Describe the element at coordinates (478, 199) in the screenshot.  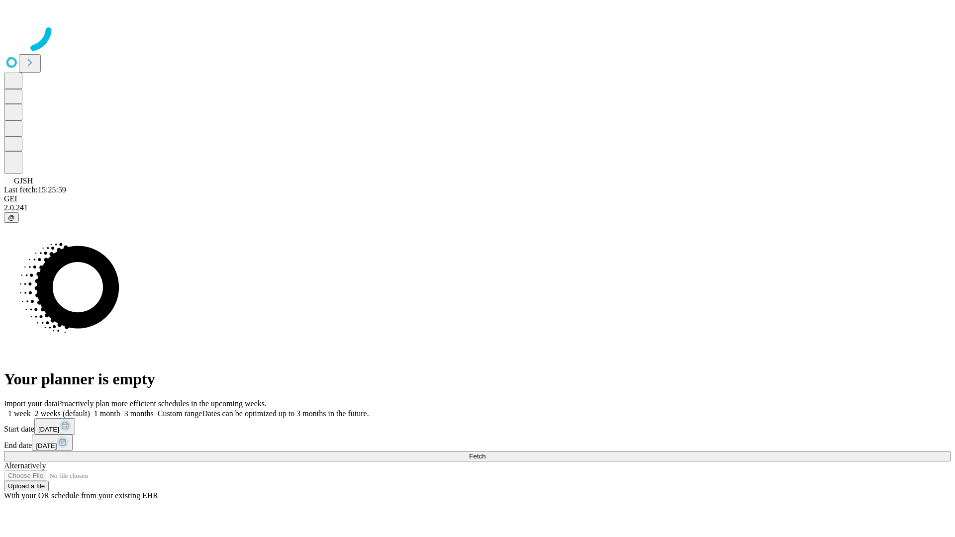
I see `div: GEI` at that location.